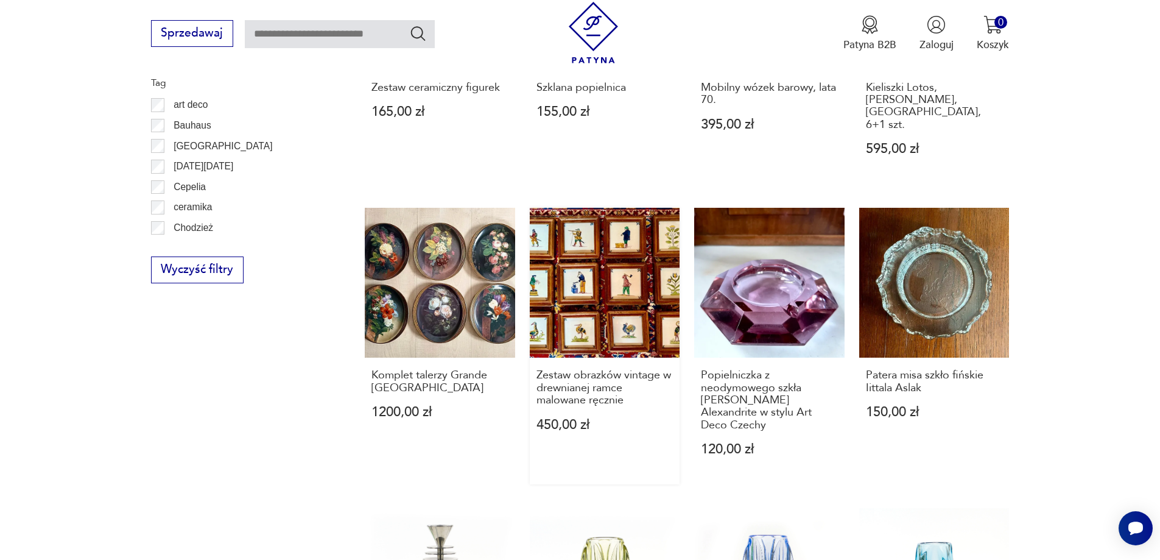 The image size is (1160, 560). I want to click on a: Ikona medaluPatyna B2B, so click(870, 33).